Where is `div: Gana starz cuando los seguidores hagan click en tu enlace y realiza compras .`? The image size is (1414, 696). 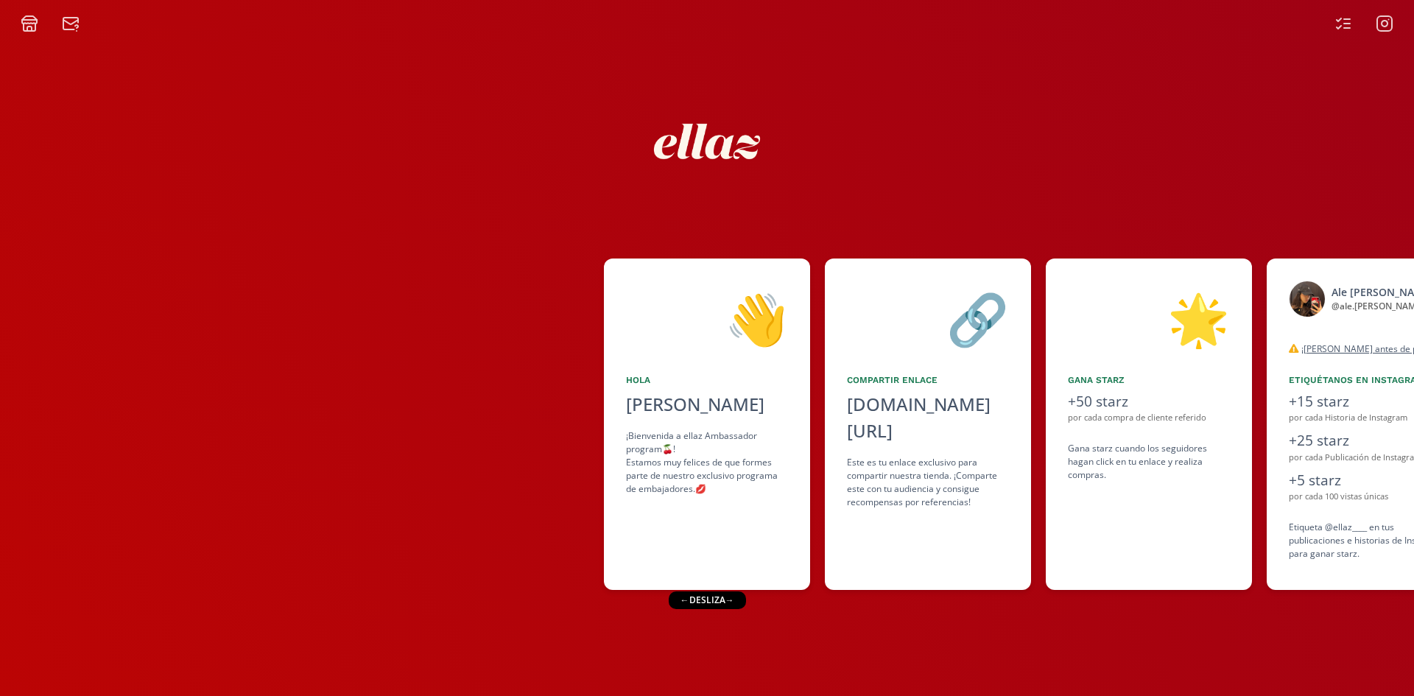 div: Gana starz cuando los seguidores hagan click en tu enlace y realiza compras . is located at coordinates (1149, 462).